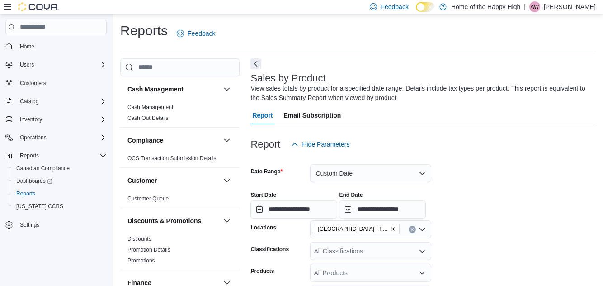 This screenshot has height=286, width=603. What do you see at coordinates (56, 65) in the screenshot?
I see `button: Users` at bounding box center [56, 65].